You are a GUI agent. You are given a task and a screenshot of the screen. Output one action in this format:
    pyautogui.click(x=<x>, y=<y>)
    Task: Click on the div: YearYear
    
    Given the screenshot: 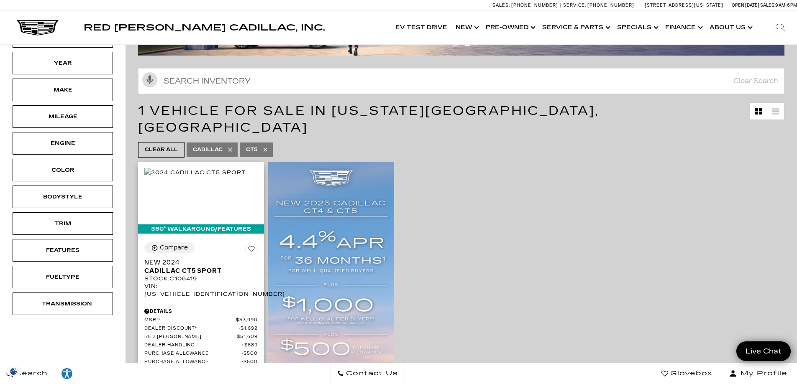 What is the action you would take?
    pyautogui.click(x=63, y=63)
    